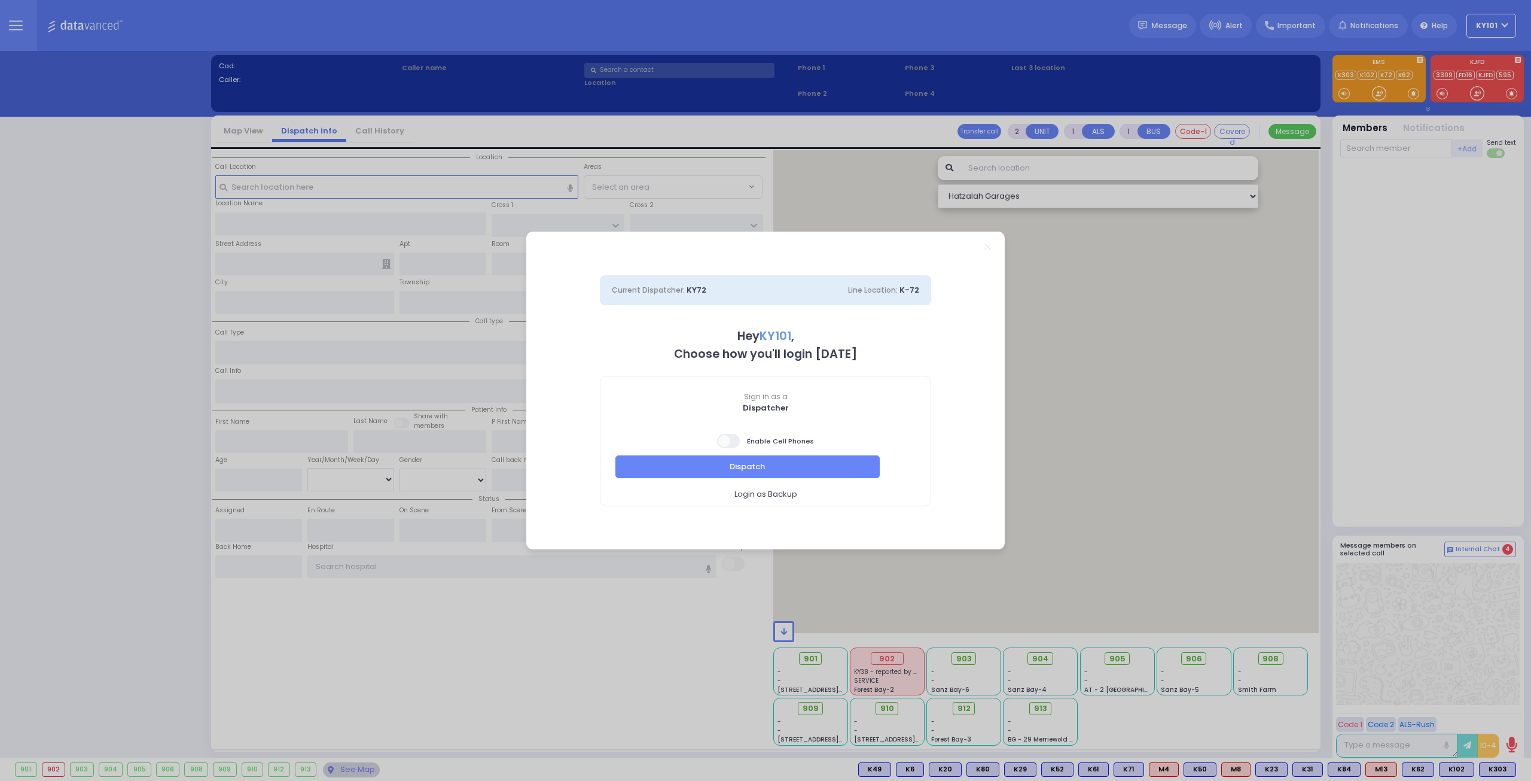 This screenshot has width=1531, height=781. I want to click on button: Dispatch, so click(748, 467).